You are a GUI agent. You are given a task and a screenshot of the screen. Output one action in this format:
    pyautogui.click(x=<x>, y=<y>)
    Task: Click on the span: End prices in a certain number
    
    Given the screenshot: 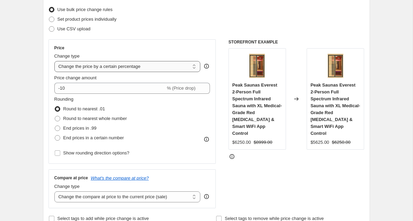 What is the action you would take?
    pyautogui.click(x=94, y=137)
    